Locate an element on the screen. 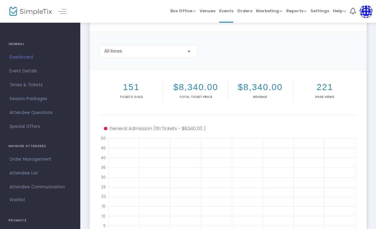 Image resolution: width=376 pixels, height=229 pixels. p: Revenue is located at coordinates (261, 97).